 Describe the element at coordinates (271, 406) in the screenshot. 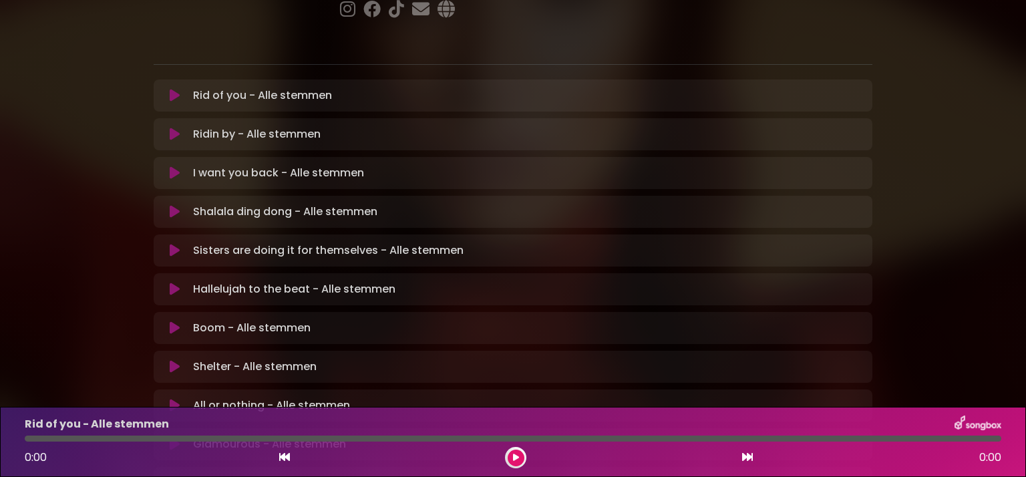

I see `p: All or nothing - Alle stemmen` at that location.